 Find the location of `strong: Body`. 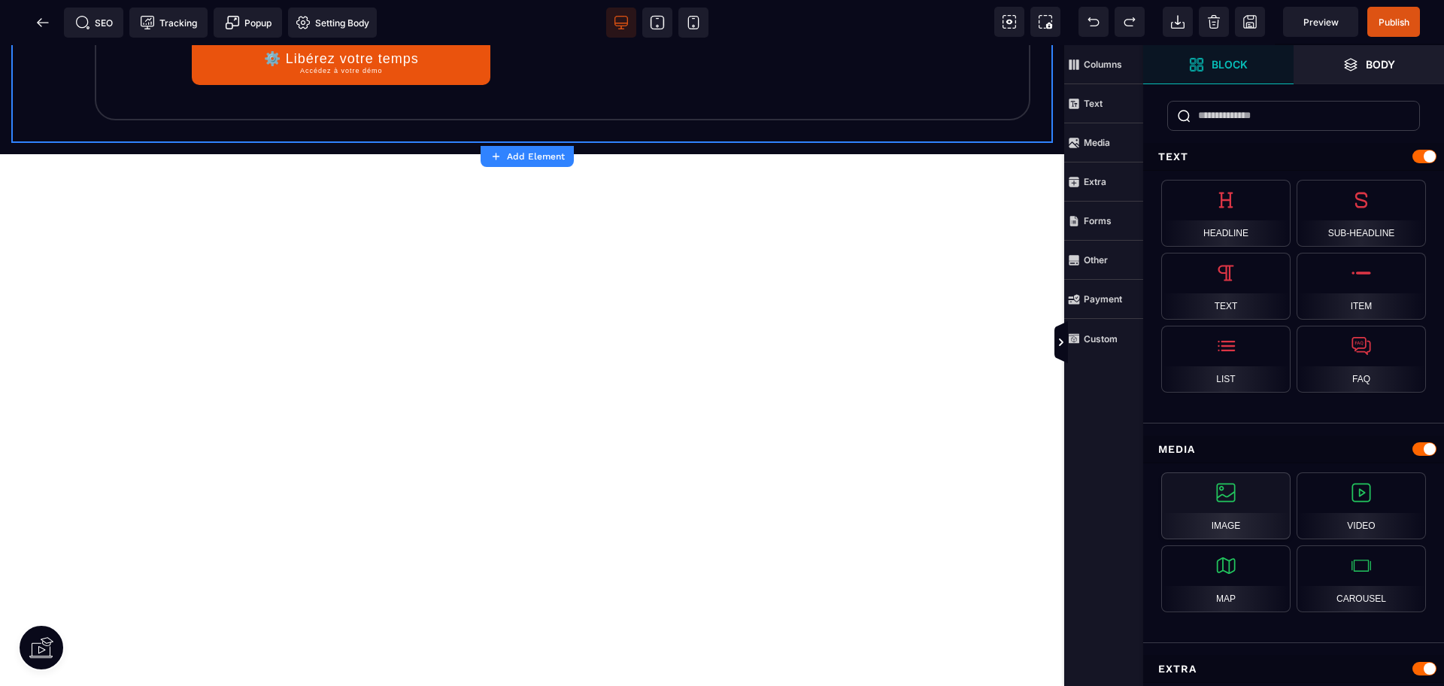

strong: Body is located at coordinates (1380, 64).